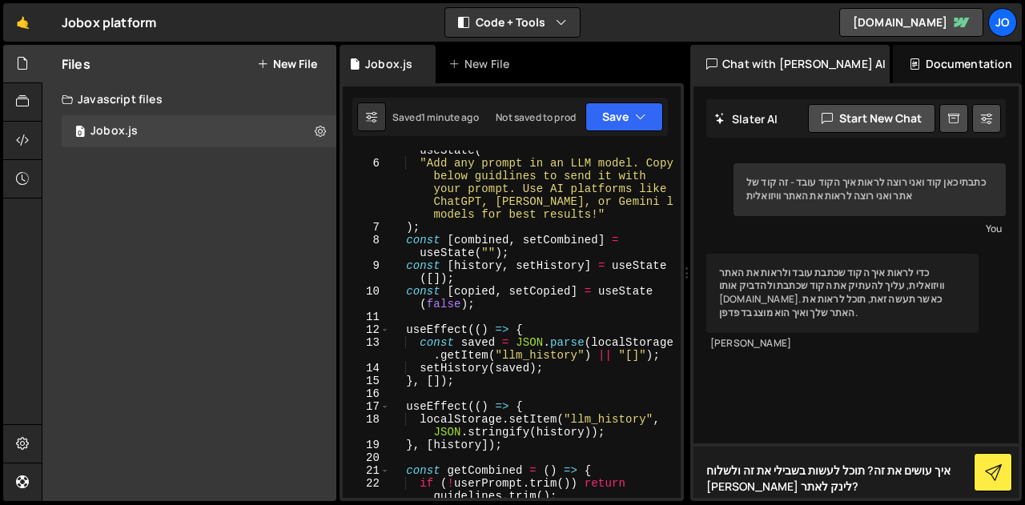 This screenshot has width=1025, height=505. What do you see at coordinates (366, 298) in the screenshot?
I see `div: 10` at bounding box center [366, 298].